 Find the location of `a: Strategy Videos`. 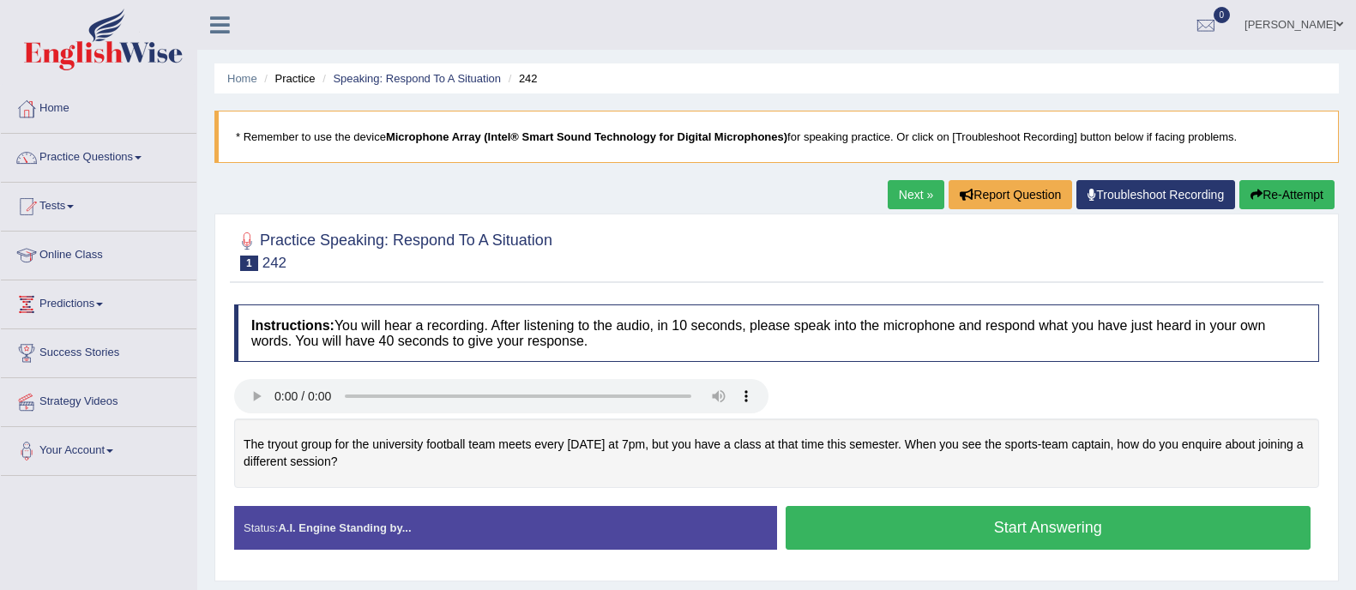

a: Strategy Videos is located at coordinates (99, 400).